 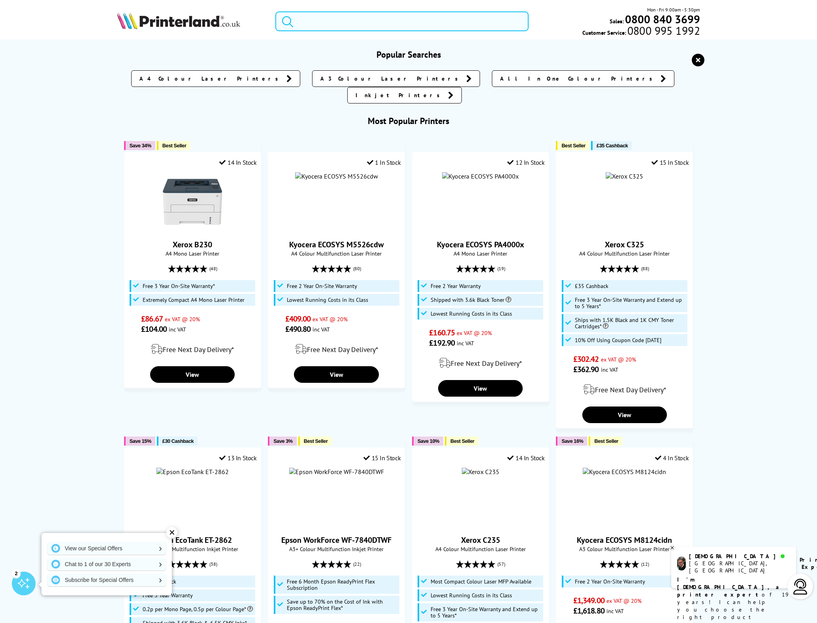 I want to click on button: Save 34%, so click(x=139, y=145).